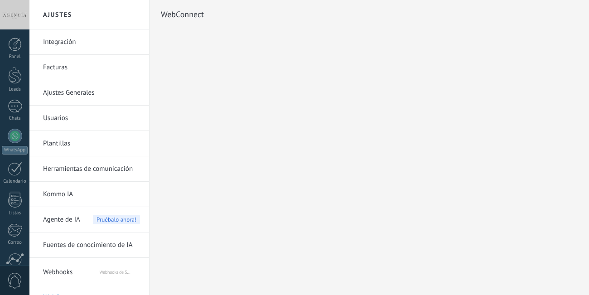 This screenshot has height=295, width=589. I want to click on div: Listas, so click(15, 213).